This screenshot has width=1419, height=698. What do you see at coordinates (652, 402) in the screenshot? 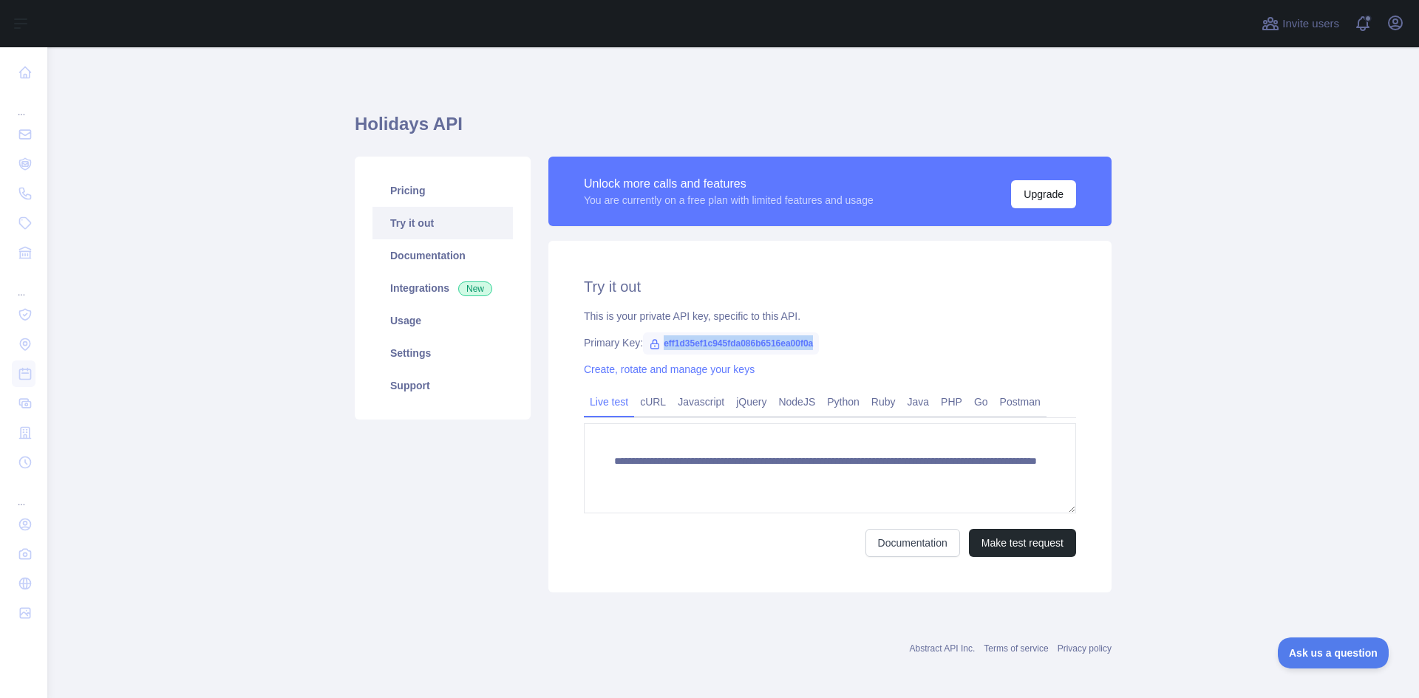
I see `a: cURL` at bounding box center [652, 402].